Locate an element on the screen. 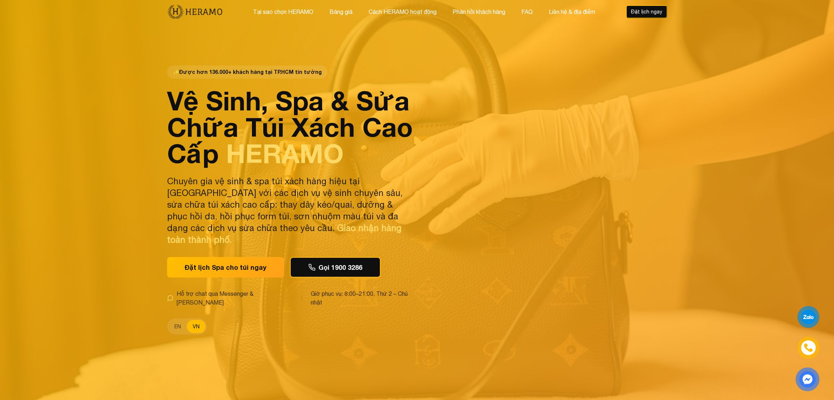  span: Giờ phục vụ: 8:00–21:00, Thứ 2 – Chủ nhật is located at coordinates (362, 298).